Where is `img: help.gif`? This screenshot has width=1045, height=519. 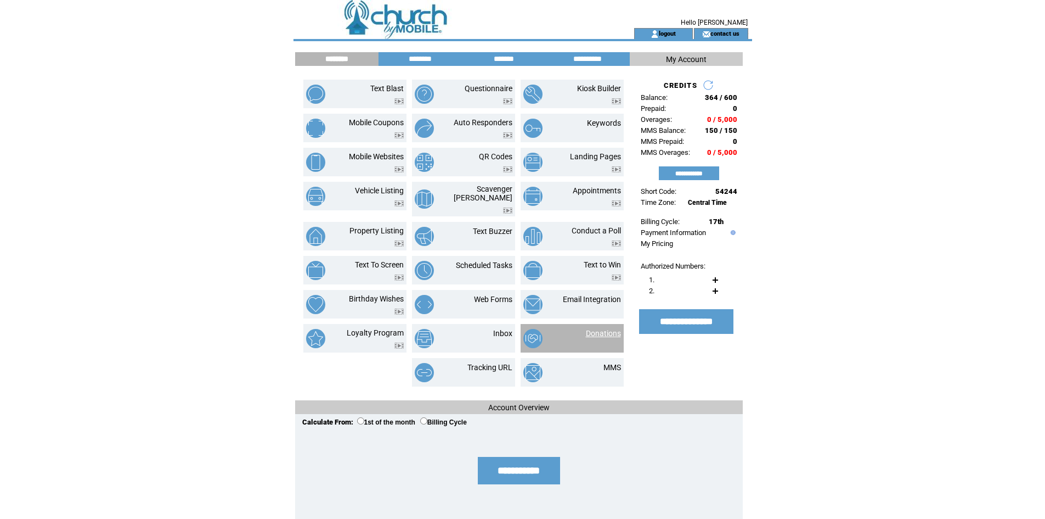
img: help.gif is located at coordinates (732, 232).